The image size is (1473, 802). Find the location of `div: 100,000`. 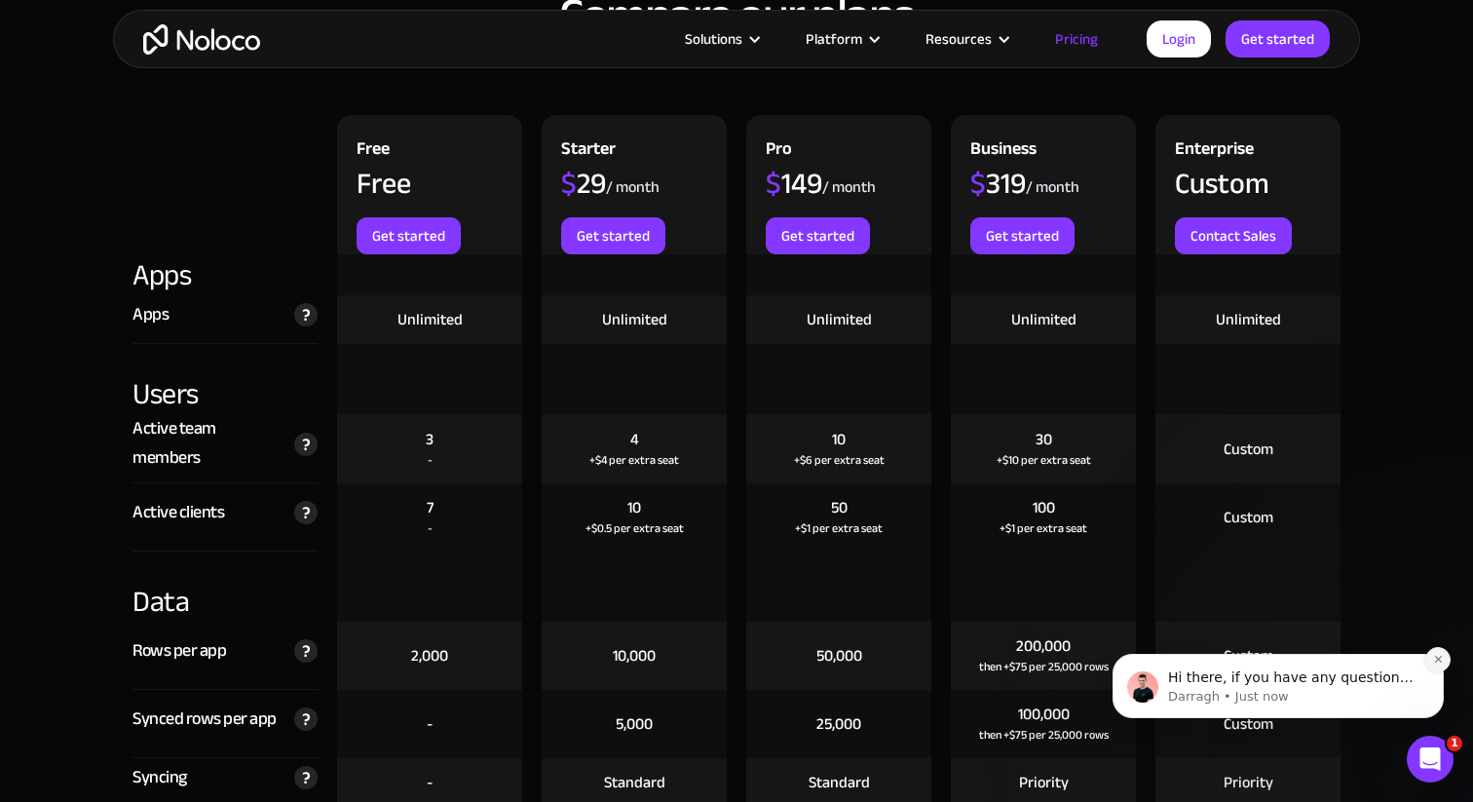

div: 100,000 is located at coordinates (1043, 714).